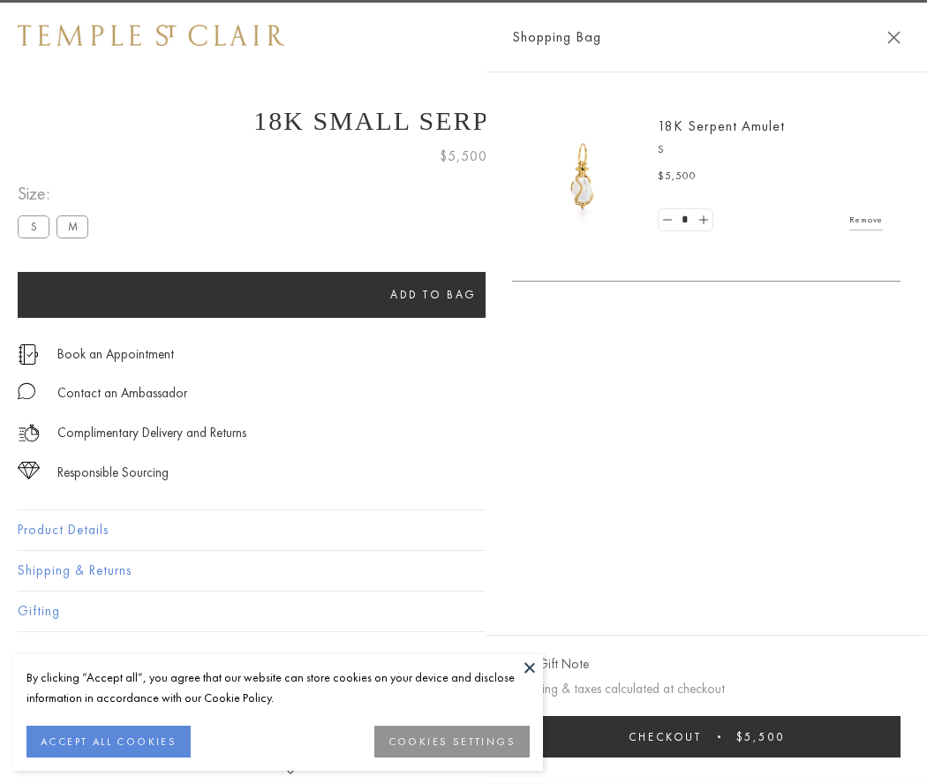 This screenshot has height=784, width=927. I want to click on button: Shipping & Returns, so click(463, 570).